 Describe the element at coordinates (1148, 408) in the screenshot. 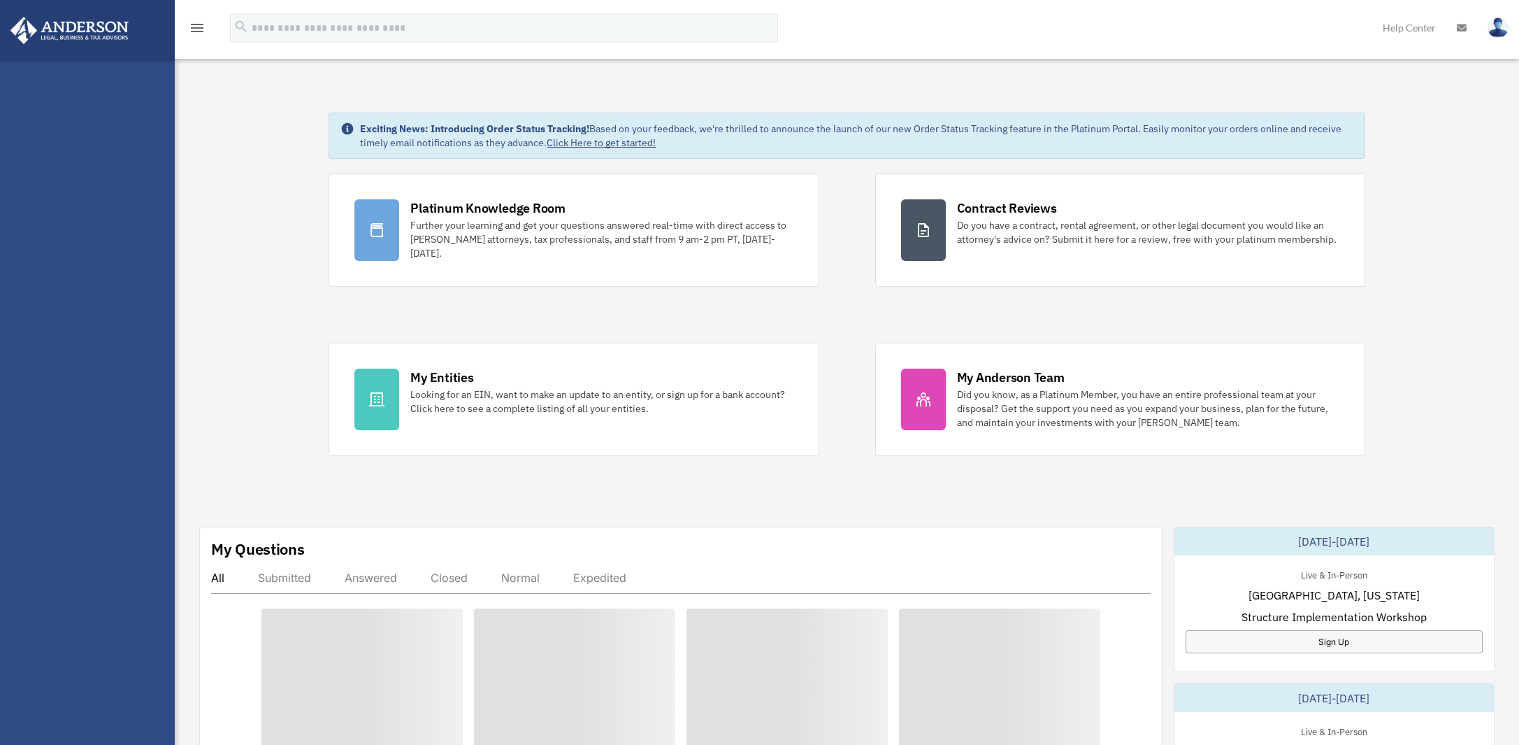

I see `div: Did you know, as a Platinum Member, you have an entire professional team at your disposal? Get th...` at that location.